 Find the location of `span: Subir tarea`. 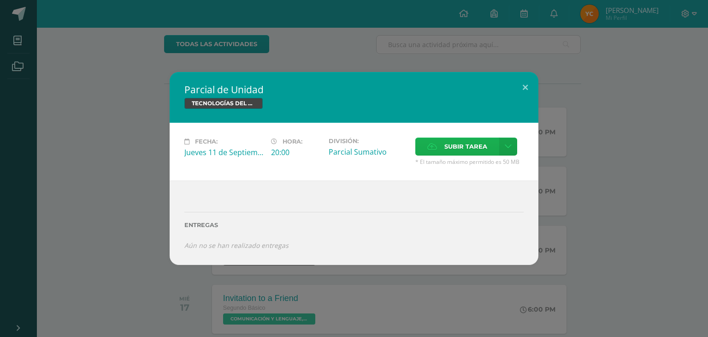

span: Subir tarea is located at coordinates (466, 146).